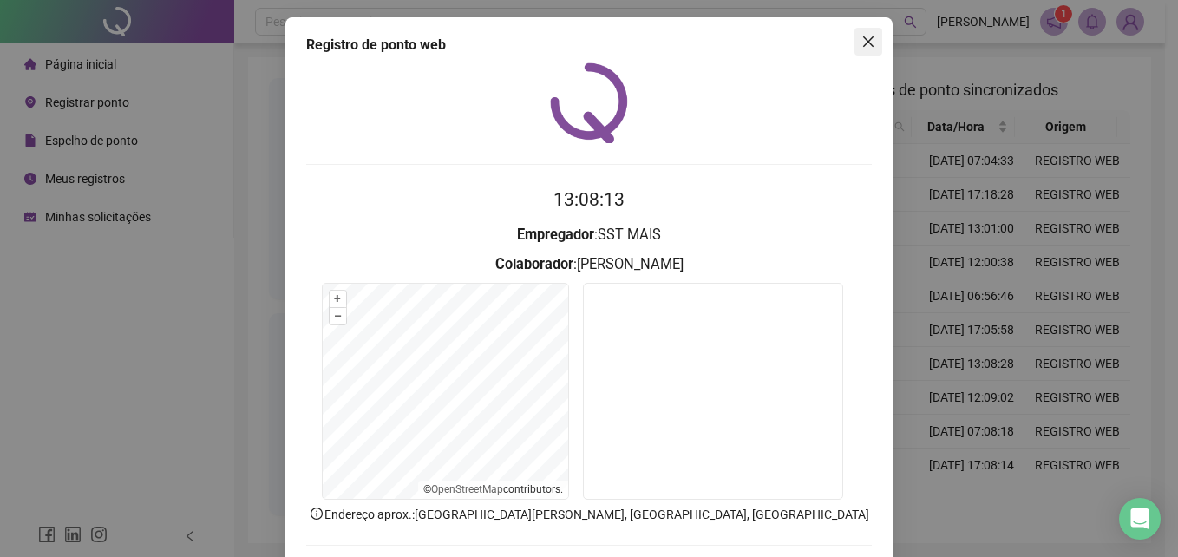 The width and height of the screenshot is (1178, 557). I want to click on time: 13:08:13, so click(589, 200).